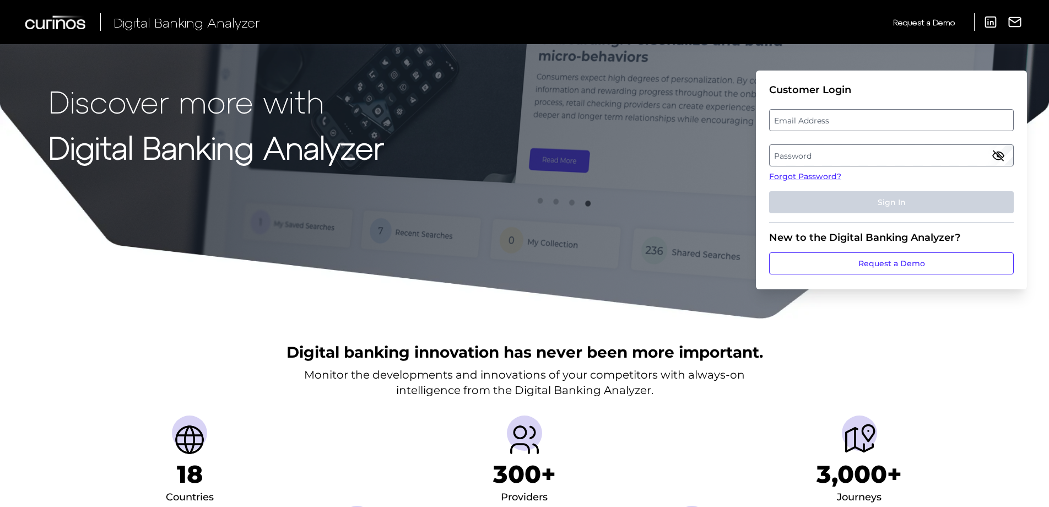 Image resolution: width=1049 pixels, height=507 pixels. What do you see at coordinates (189, 474) in the screenshot?
I see `h1: 18` at bounding box center [189, 474].